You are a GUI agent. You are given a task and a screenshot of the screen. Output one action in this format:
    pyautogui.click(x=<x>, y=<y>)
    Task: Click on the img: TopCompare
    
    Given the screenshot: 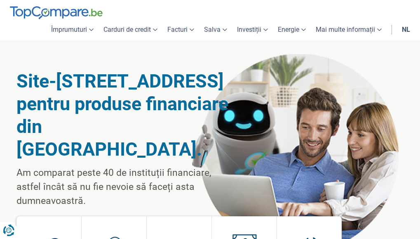 What is the action you would take?
    pyautogui.click(x=56, y=13)
    